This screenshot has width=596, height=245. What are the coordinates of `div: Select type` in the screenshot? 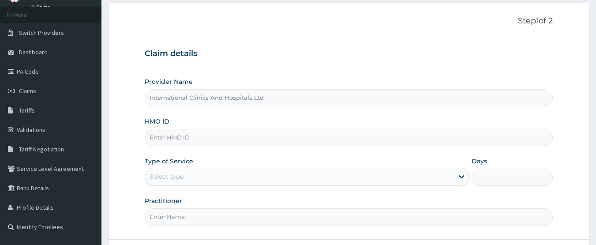 It's located at (166, 176).